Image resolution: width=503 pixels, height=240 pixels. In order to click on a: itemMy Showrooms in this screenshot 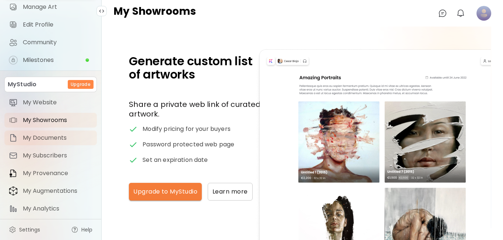, I will do `click(50, 120)`.